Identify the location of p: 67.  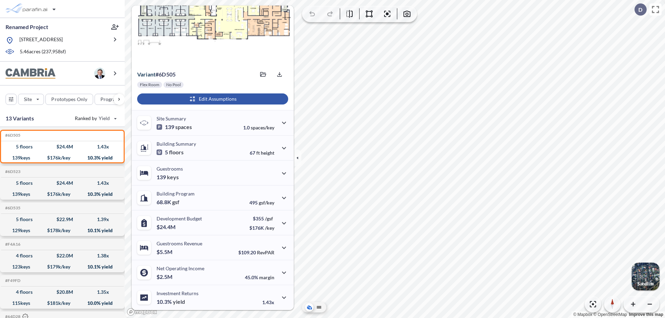
(262, 153).